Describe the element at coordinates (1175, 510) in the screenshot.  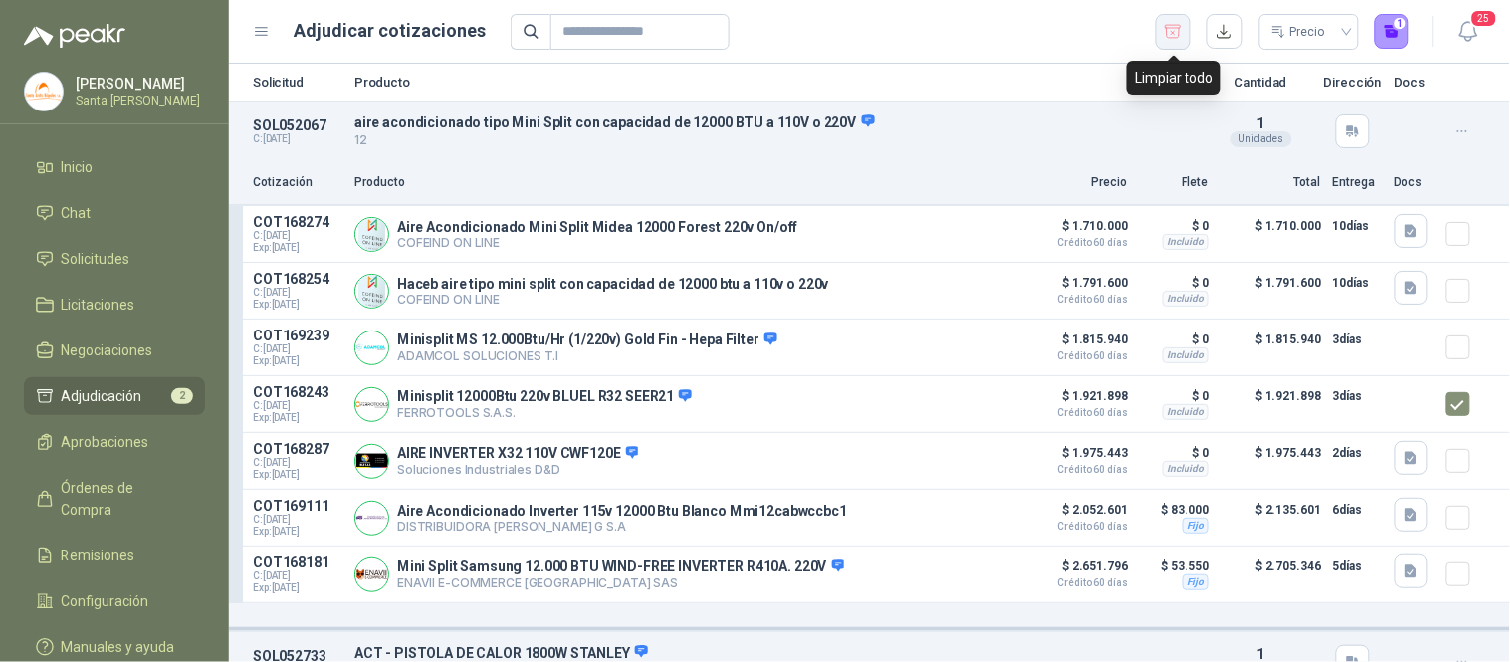
I see `p: $ 83.000` at that location.